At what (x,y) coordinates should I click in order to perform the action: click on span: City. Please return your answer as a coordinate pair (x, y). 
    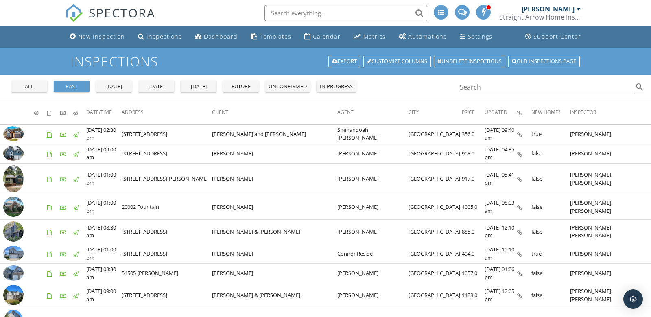
    Looking at the image, I should click on (413, 112).